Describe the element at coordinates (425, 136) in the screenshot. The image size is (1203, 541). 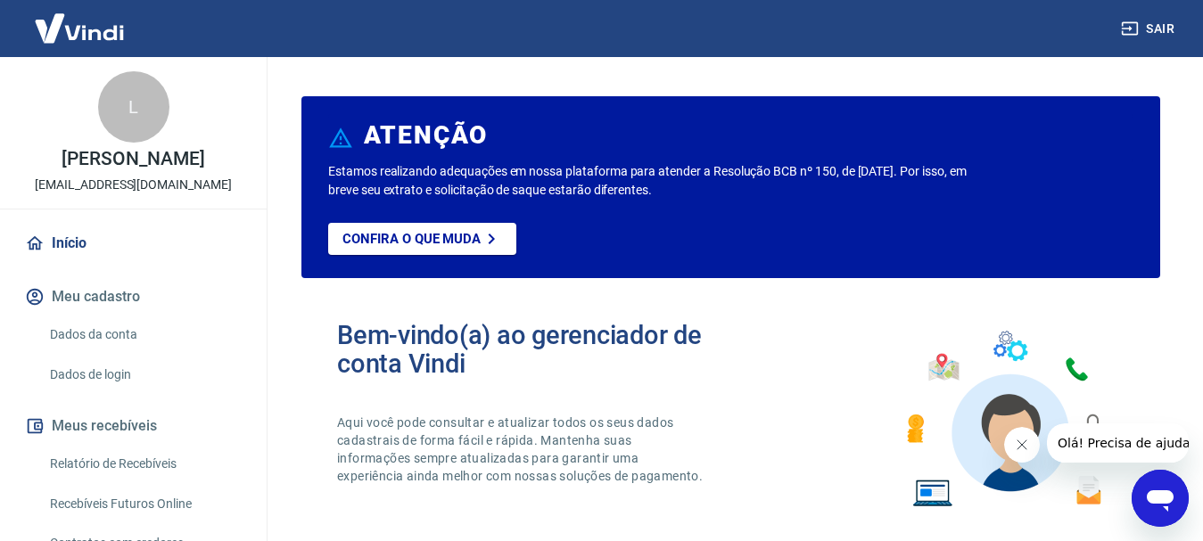
I see `h6: ATENÇÃO` at that location.